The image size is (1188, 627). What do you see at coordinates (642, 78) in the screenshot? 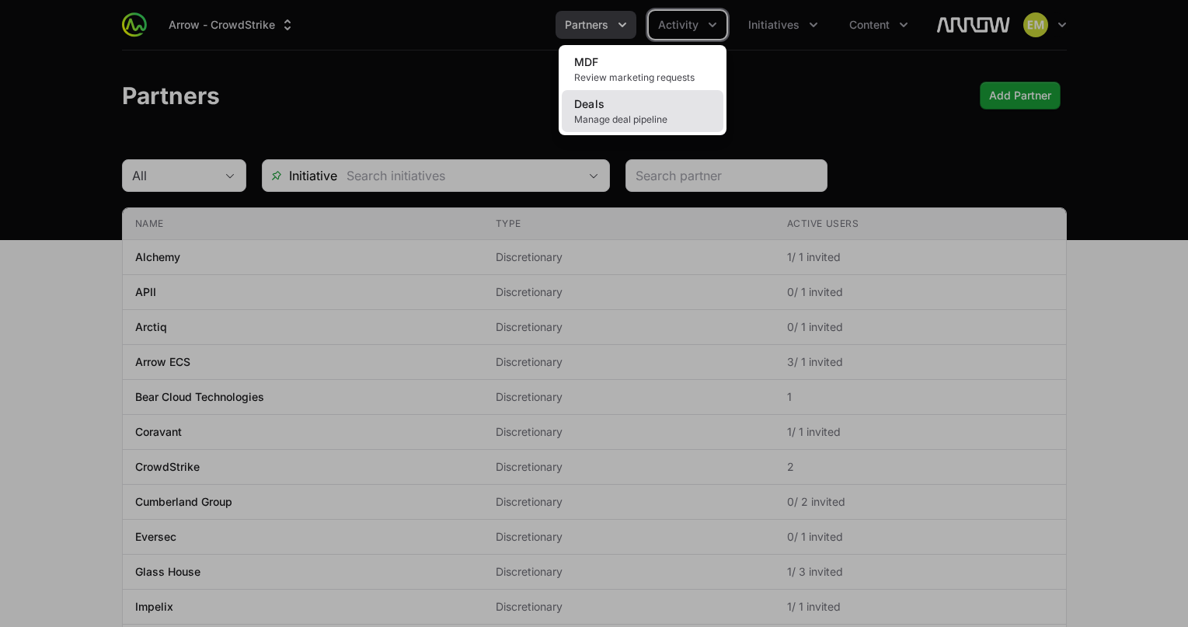
I see `span: Review marketing requests` at bounding box center [642, 78].